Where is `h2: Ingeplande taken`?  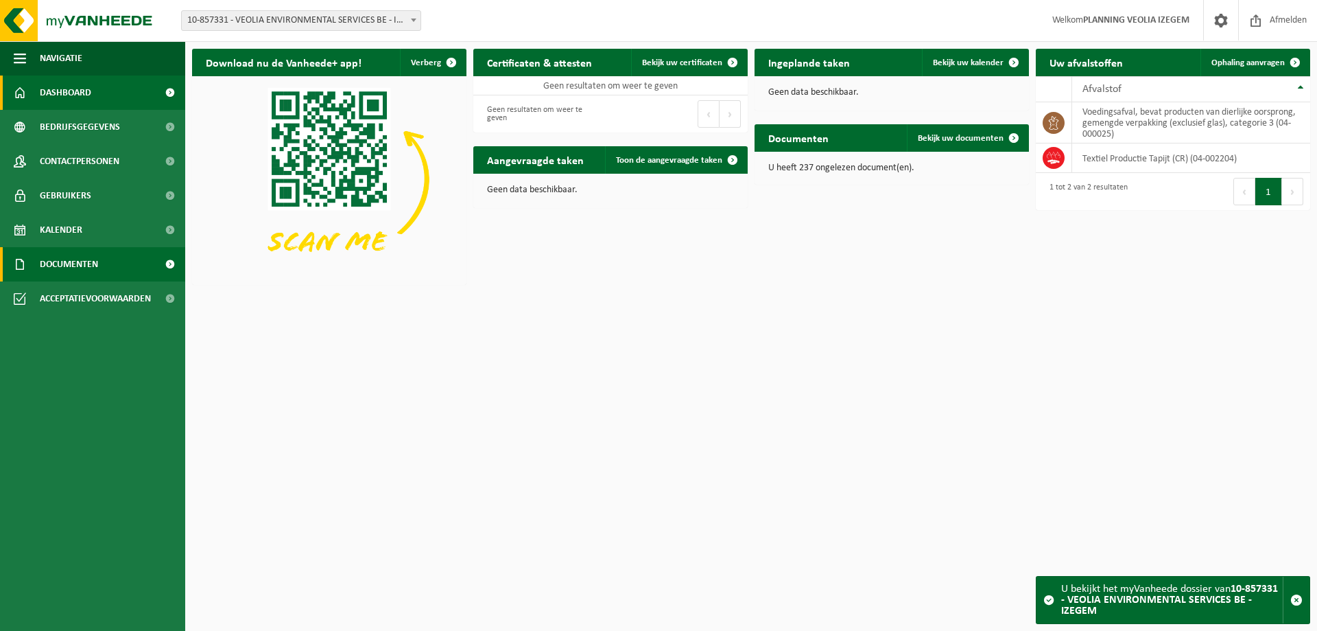 h2: Ingeplande taken is located at coordinates (809, 62).